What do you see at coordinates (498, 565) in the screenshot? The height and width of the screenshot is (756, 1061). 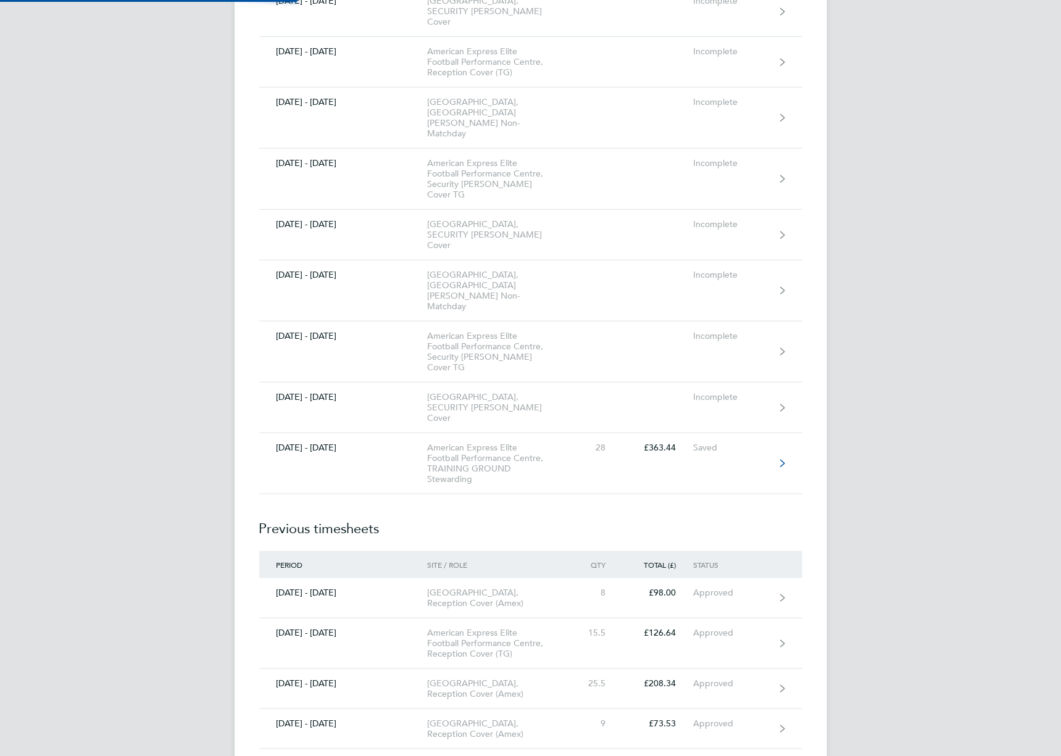 I see `div: Site / Role` at bounding box center [498, 565].